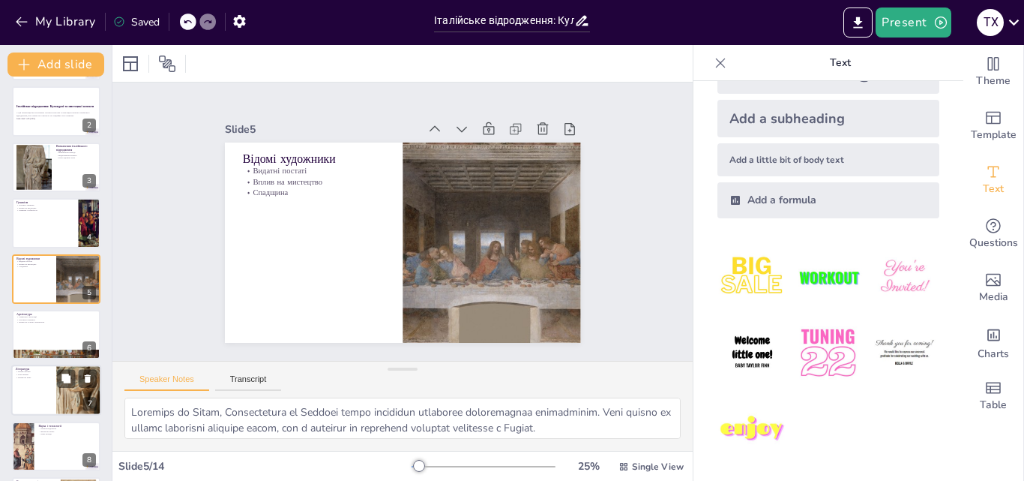 This screenshot has height=481, width=1024. What do you see at coordinates (67, 431) in the screenshot?
I see `p: Вплив на науку` at bounding box center [67, 431].